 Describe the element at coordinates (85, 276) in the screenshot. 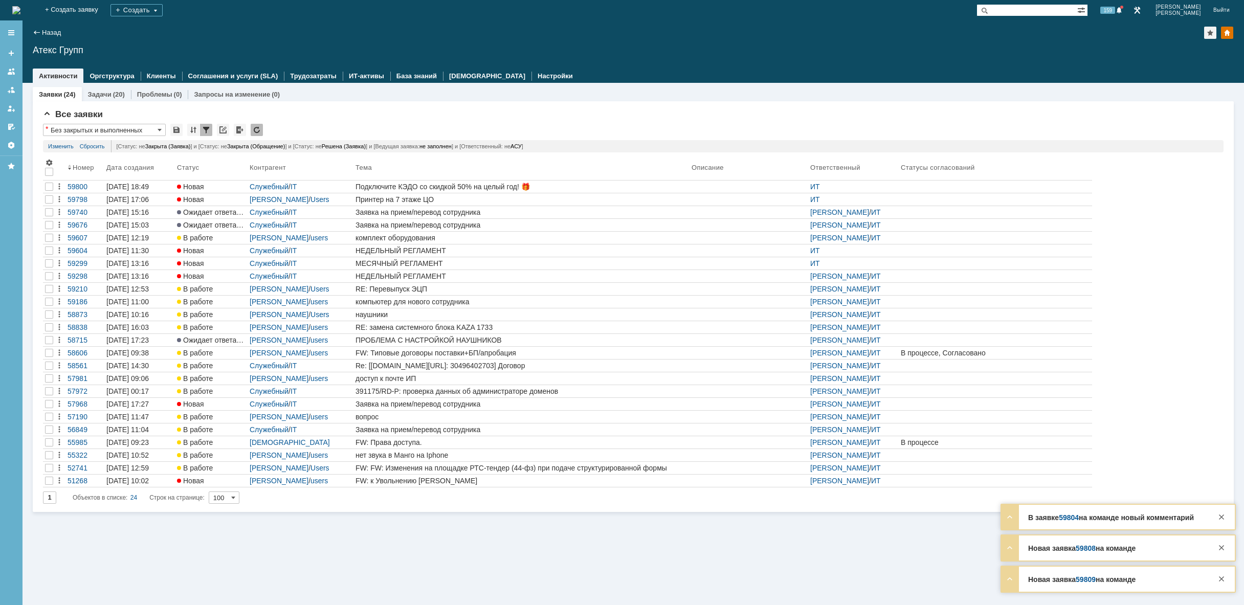

I see `div: 59298` at that location.